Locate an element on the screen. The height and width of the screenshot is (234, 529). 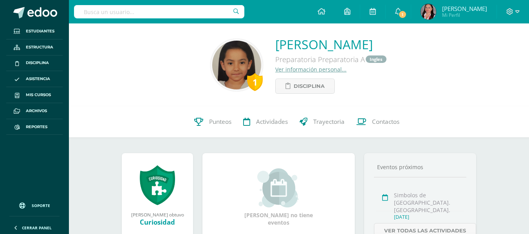
a: Soporte is located at coordinates (34, 205).